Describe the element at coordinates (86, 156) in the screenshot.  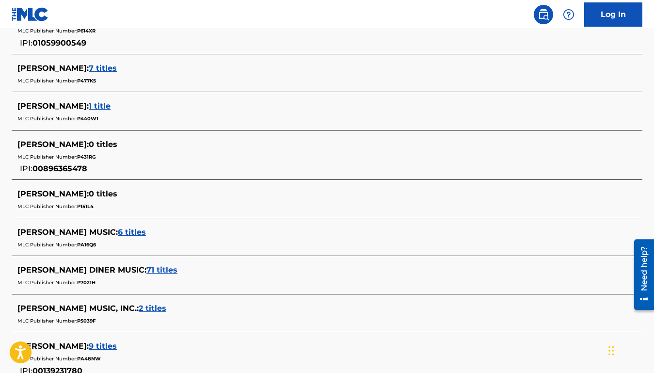
I see `span: P431RG` at that location.